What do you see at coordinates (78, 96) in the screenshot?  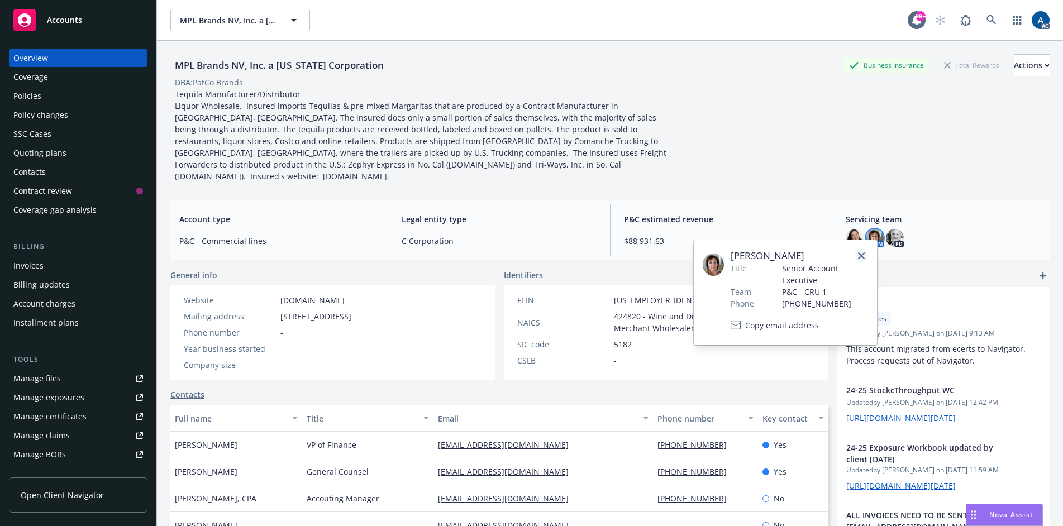 I see `a: Policies` at bounding box center [78, 96].